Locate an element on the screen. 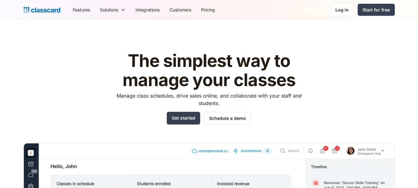  a: home is located at coordinates (42, 10).